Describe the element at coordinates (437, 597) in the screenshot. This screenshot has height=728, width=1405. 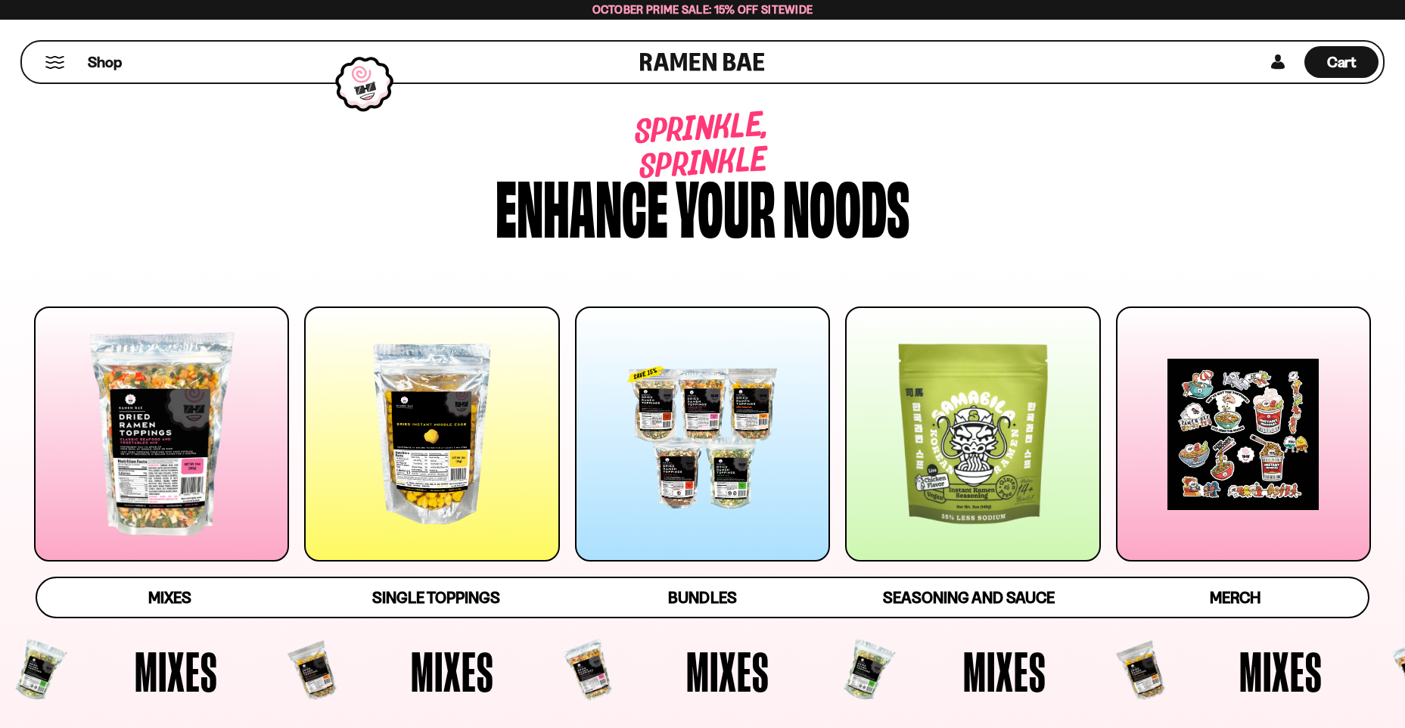
I see `a: Single Toppings` at that location.